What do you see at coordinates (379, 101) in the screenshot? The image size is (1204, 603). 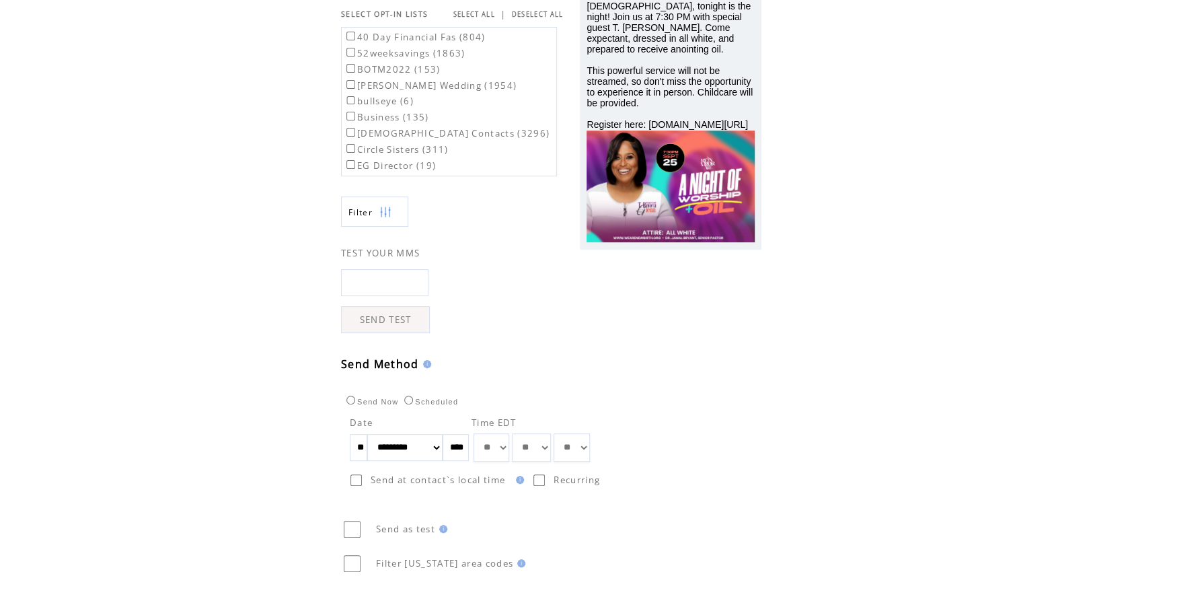 I see `label: bullseye (6)` at bounding box center [379, 101].